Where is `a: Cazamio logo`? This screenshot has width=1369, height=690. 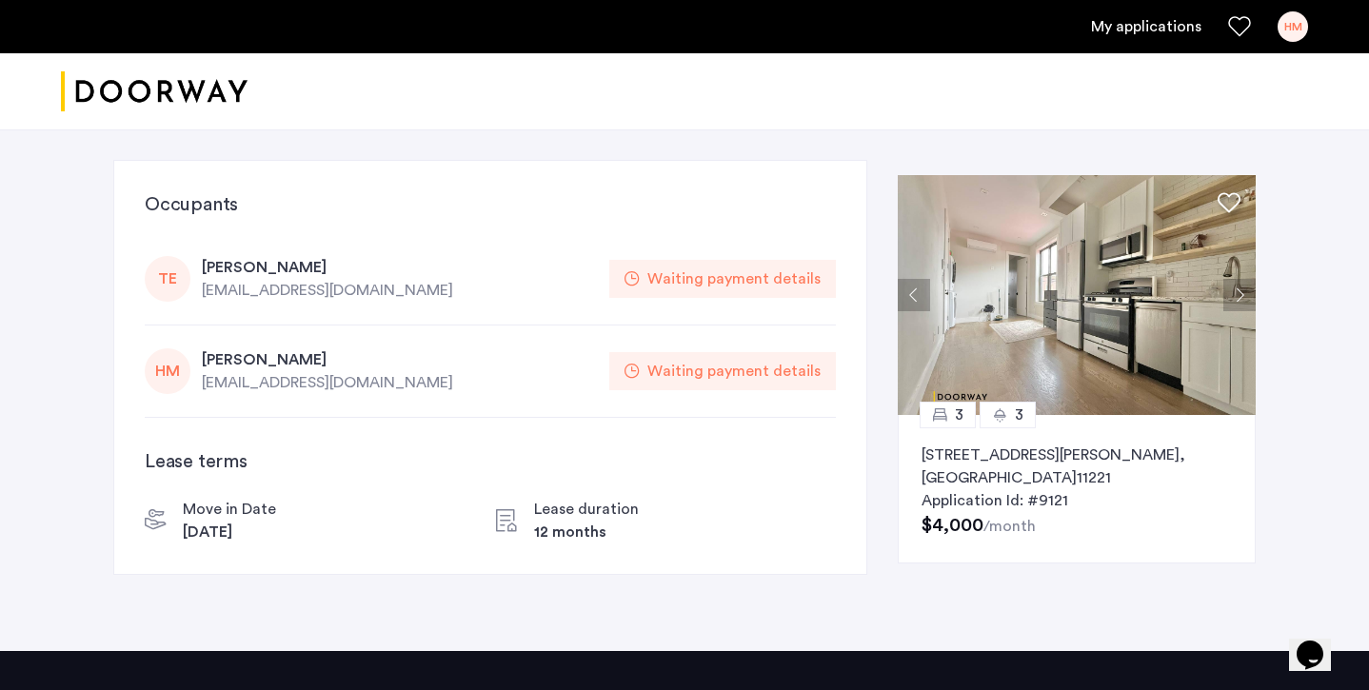 a: Cazamio logo is located at coordinates (154, 91).